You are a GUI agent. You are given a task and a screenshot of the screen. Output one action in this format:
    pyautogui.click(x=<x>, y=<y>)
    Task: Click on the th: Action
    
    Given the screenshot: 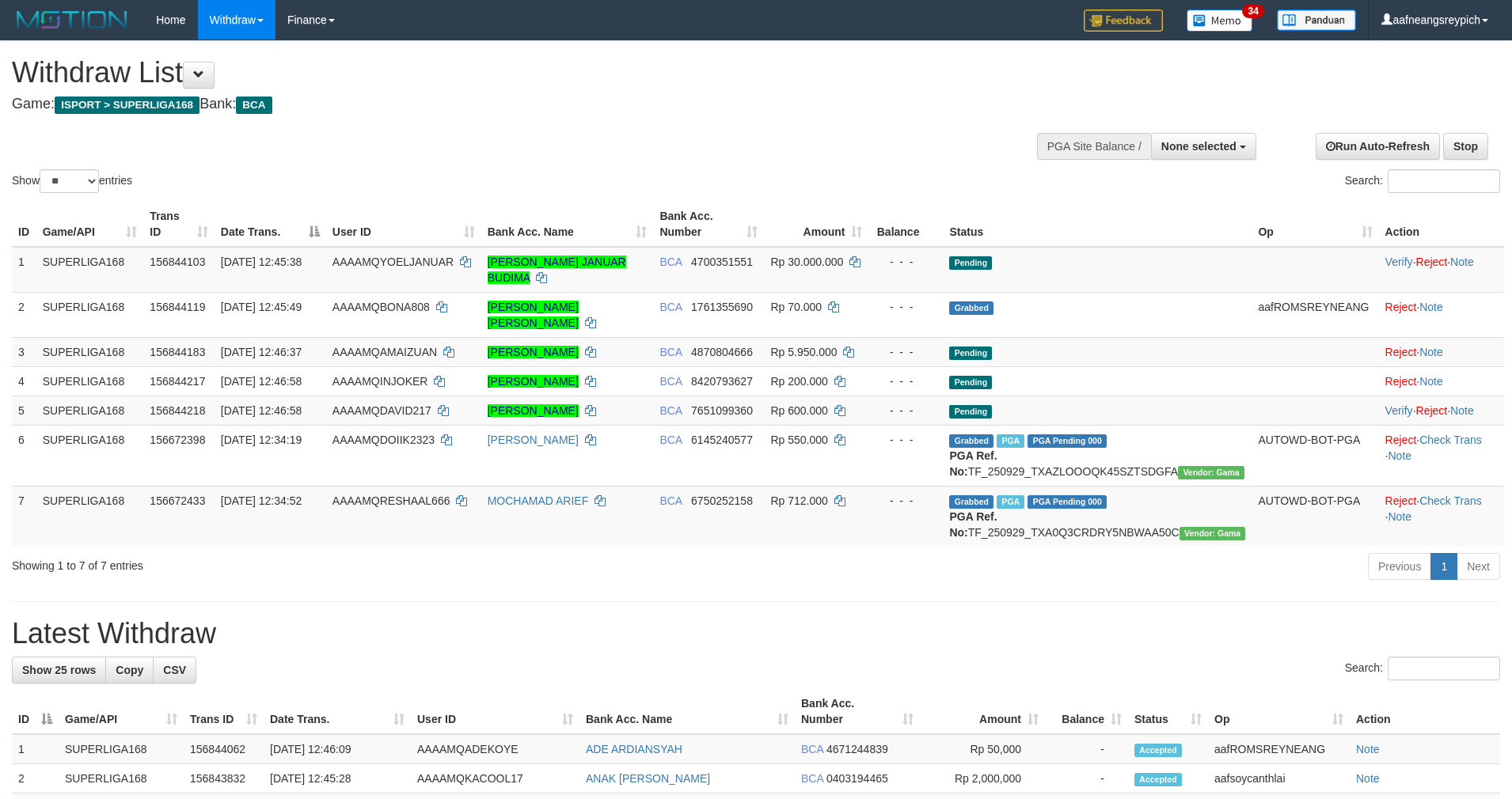 What is the action you would take?
    pyautogui.click(x=1425, y=712)
    